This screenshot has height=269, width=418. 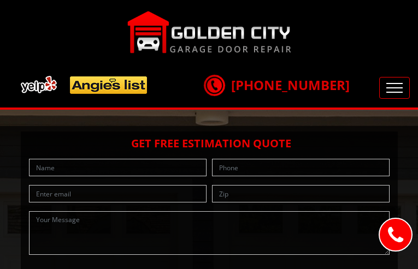 I want to click on input: Phone, so click(x=300, y=168).